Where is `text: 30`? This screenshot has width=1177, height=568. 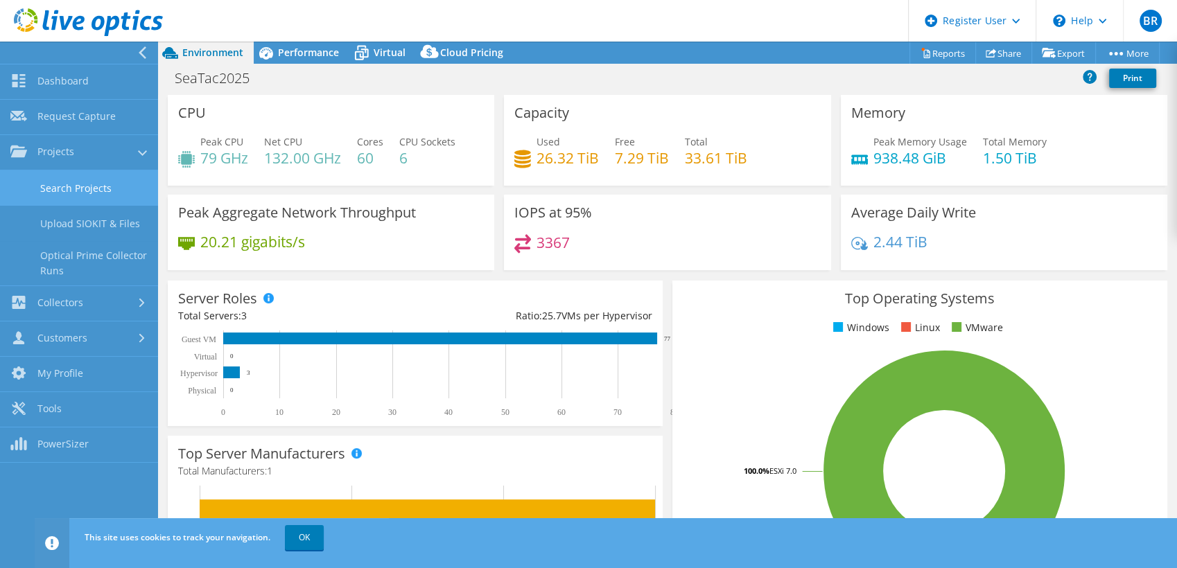 text: 30 is located at coordinates (392, 412).